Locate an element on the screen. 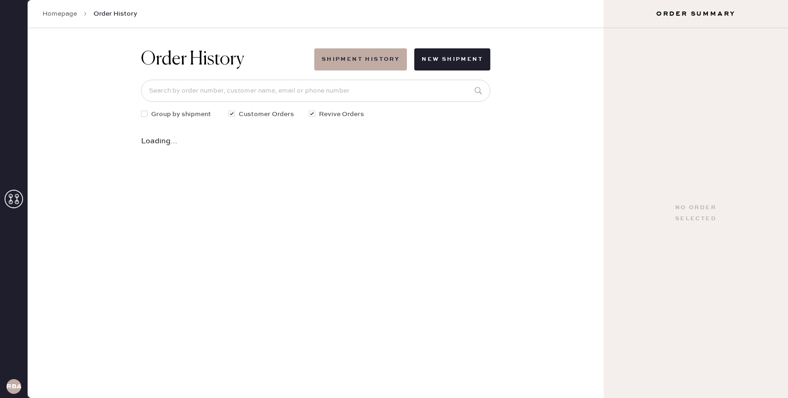 The height and width of the screenshot is (398, 788). a: Homepage is located at coordinates (59, 14).